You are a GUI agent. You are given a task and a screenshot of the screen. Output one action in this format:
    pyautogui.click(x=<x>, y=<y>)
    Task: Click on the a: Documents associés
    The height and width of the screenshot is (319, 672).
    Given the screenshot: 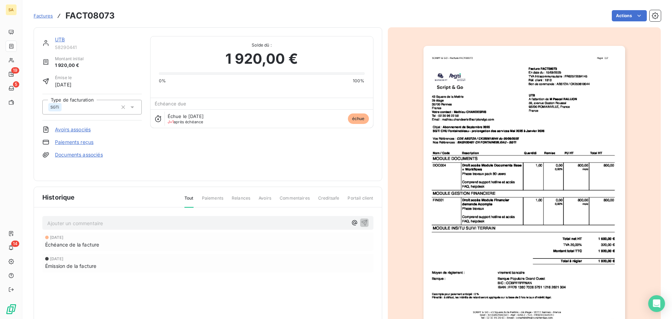 What is the action you would take?
    pyautogui.click(x=79, y=155)
    